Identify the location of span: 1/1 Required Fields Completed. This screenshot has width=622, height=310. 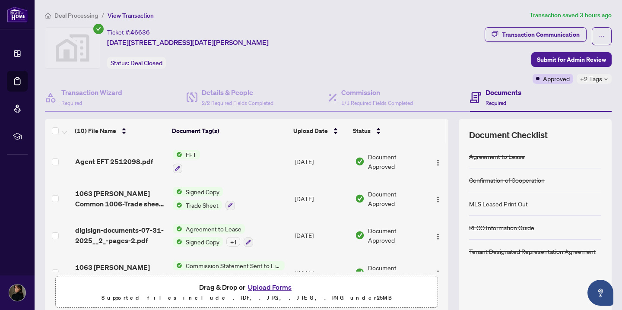
(377, 103).